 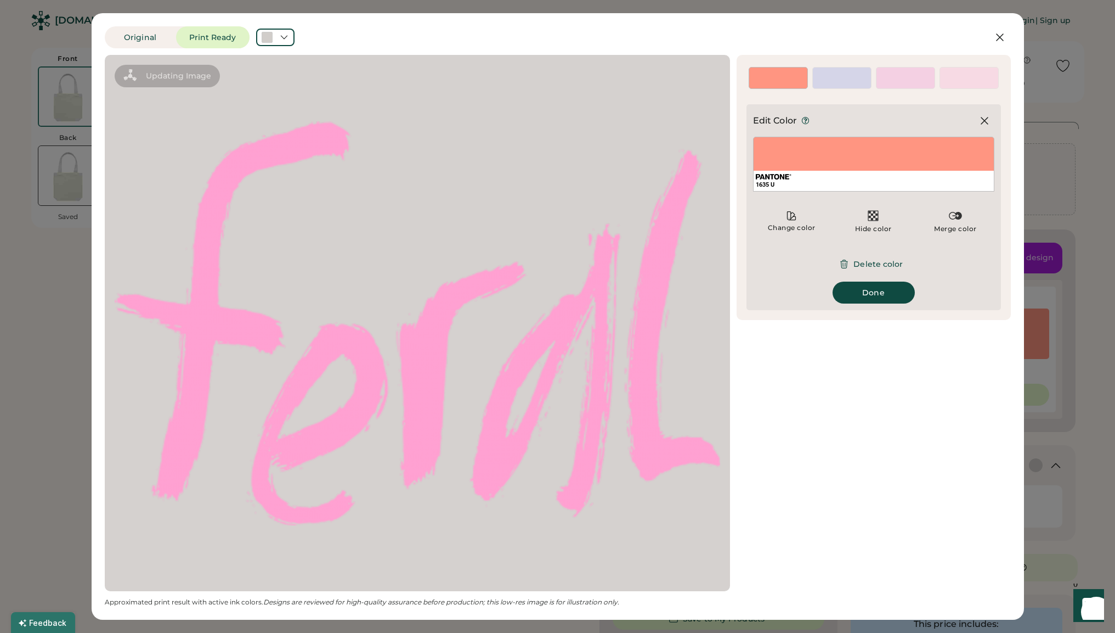 I want to click on img: Merge%20Color.svg, so click(x=956, y=216).